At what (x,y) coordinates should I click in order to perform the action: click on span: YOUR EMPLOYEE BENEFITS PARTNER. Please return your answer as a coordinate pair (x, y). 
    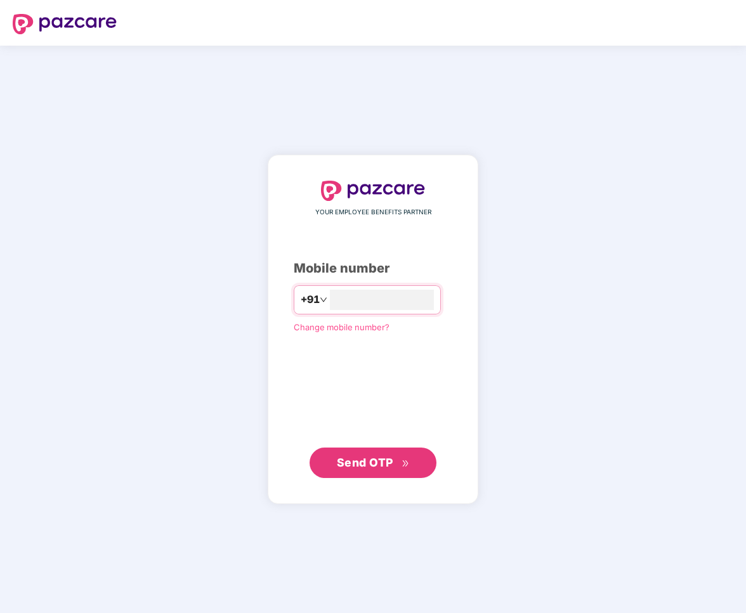
    Looking at the image, I should click on (373, 212).